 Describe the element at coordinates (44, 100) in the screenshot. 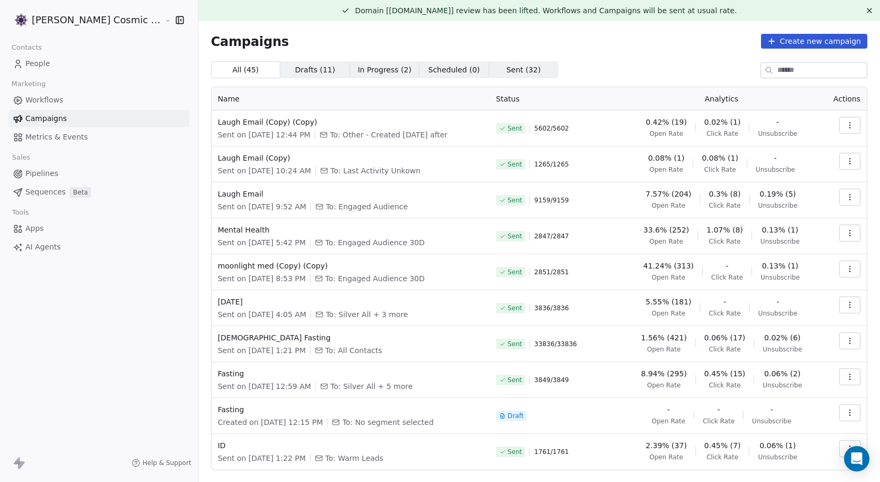

I see `span: Workflows` at that location.